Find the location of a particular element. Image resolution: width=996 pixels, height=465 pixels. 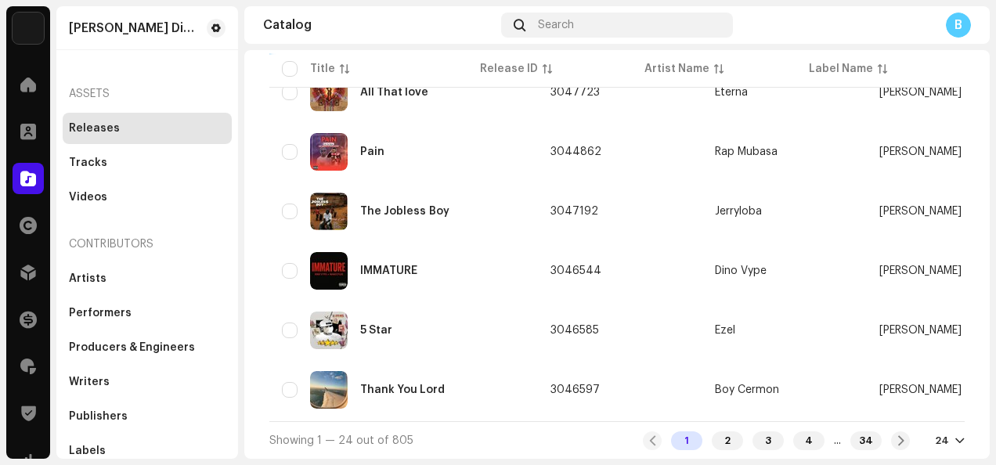

div: Publishers is located at coordinates (98, 417).